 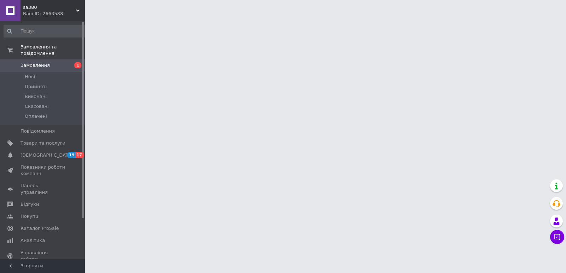 What do you see at coordinates (40, 228) in the screenshot?
I see `span: Каталог ProSale` at bounding box center [40, 228].